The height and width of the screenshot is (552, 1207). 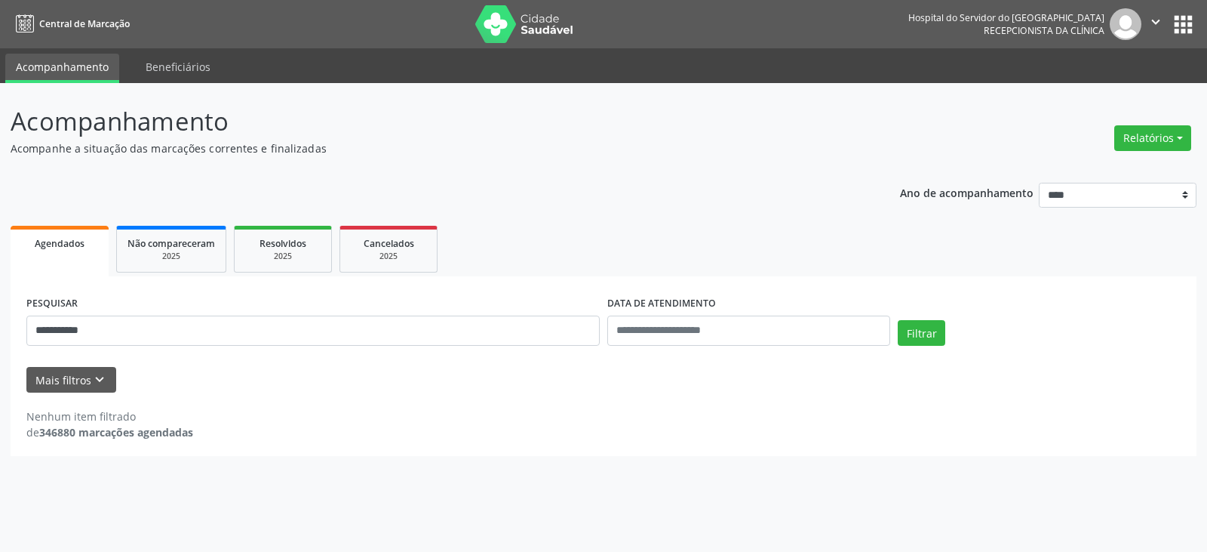 I want to click on span: Central de Marcação, so click(x=85, y=23).